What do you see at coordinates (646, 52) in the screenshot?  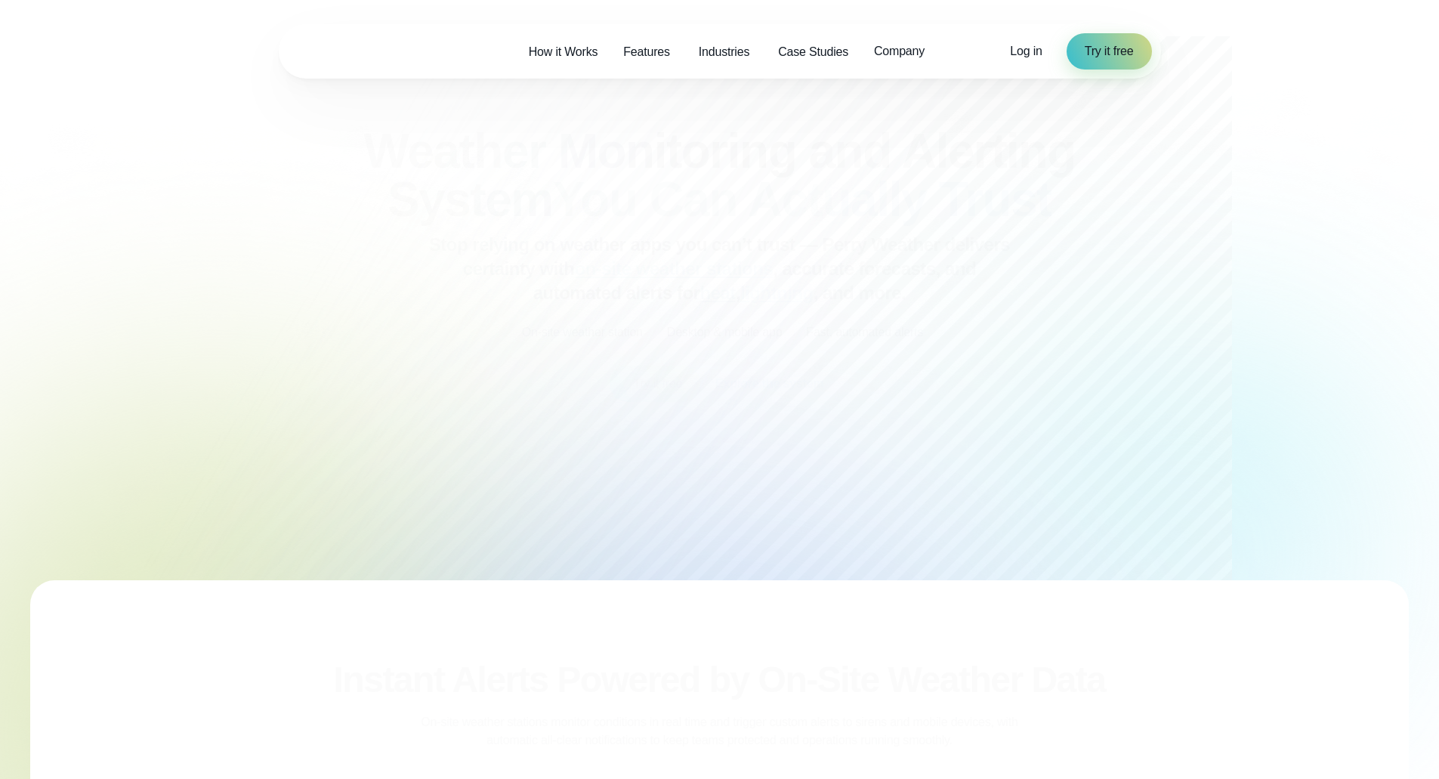 I see `span: Features` at bounding box center [646, 52].